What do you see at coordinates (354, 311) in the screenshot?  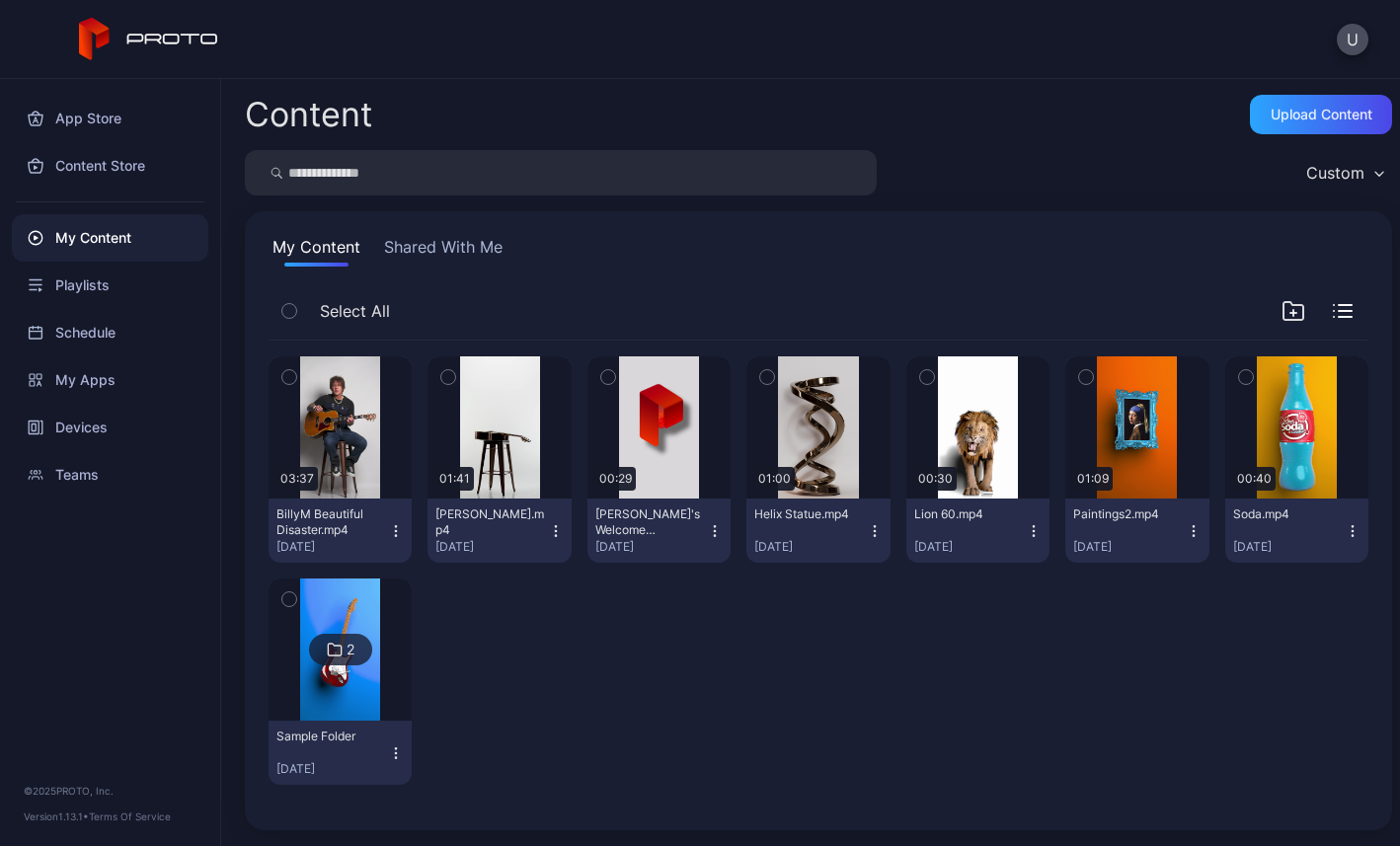 I see `span: Select All` at bounding box center [354, 311].